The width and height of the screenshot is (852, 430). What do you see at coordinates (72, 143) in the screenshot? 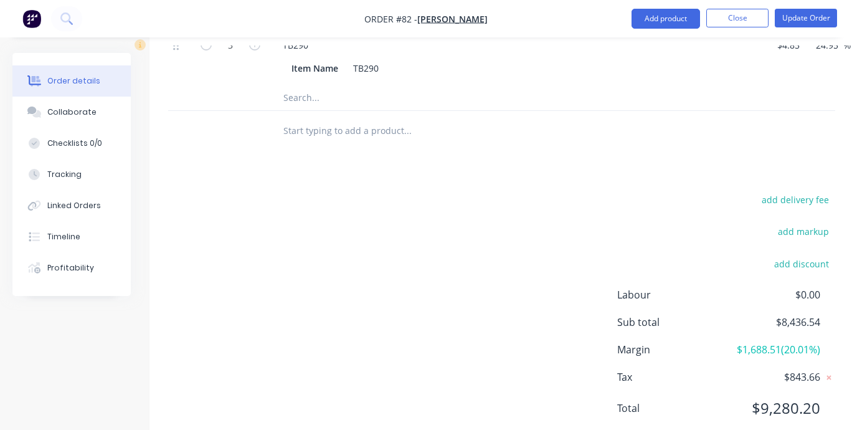
I see `button: Checklists 0/0` at bounding box center [72, 143].